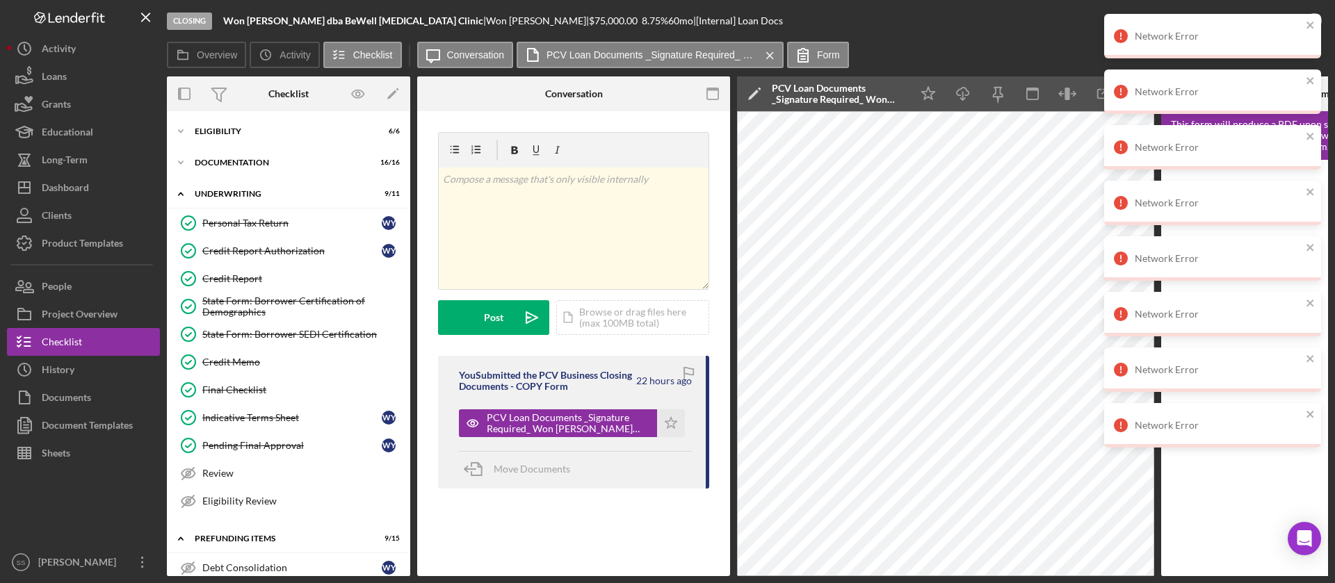 The height and width of the screenshot is (583, 1335). What do you see at coordinates (289, 307) in the screenshot?
I see `a: State Form: Borrower Certification of Demographics` at bounding box center [289, 307].